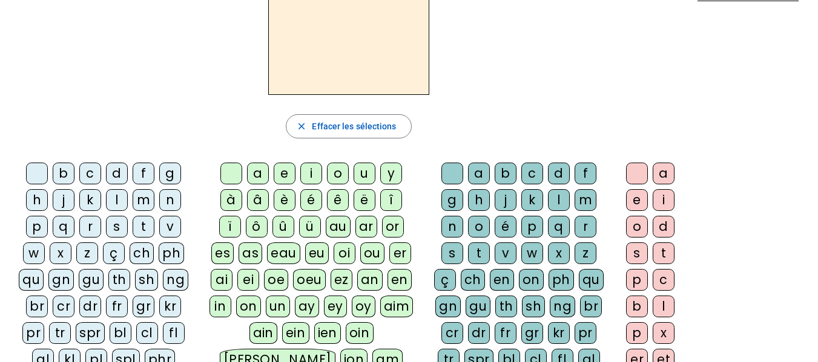  What do you see at coordinates (479, 333) in the screenshot?
I see `div: dr` at bounding box center [479, 333].